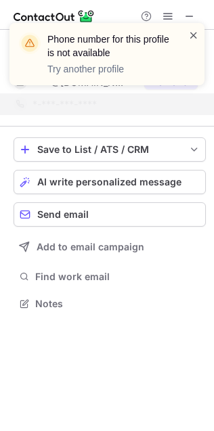 The height and width of the screenshot is (431, 214). I want to click on div: Save to List / ATS / CRM, so click(110, 149).